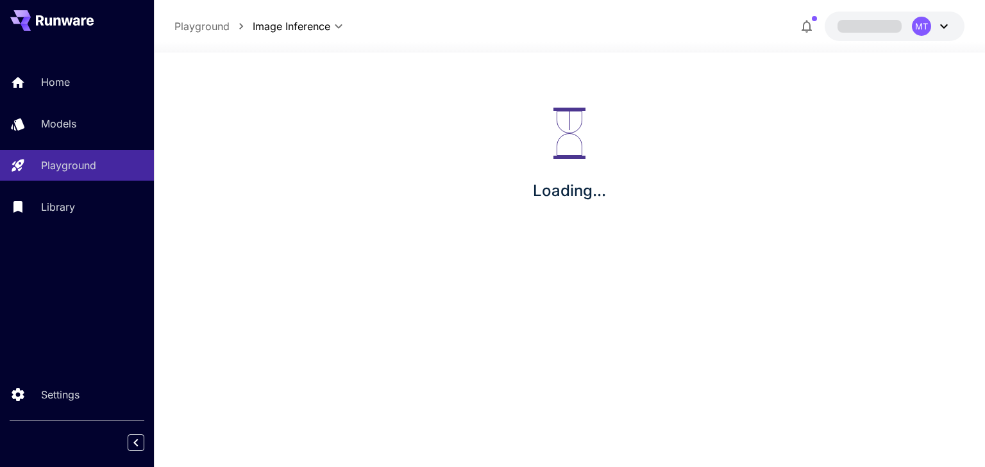  What do you see at coordinates (58, 207) in the screenshot?
I see `p: Library` at bounding box center [58, 207].